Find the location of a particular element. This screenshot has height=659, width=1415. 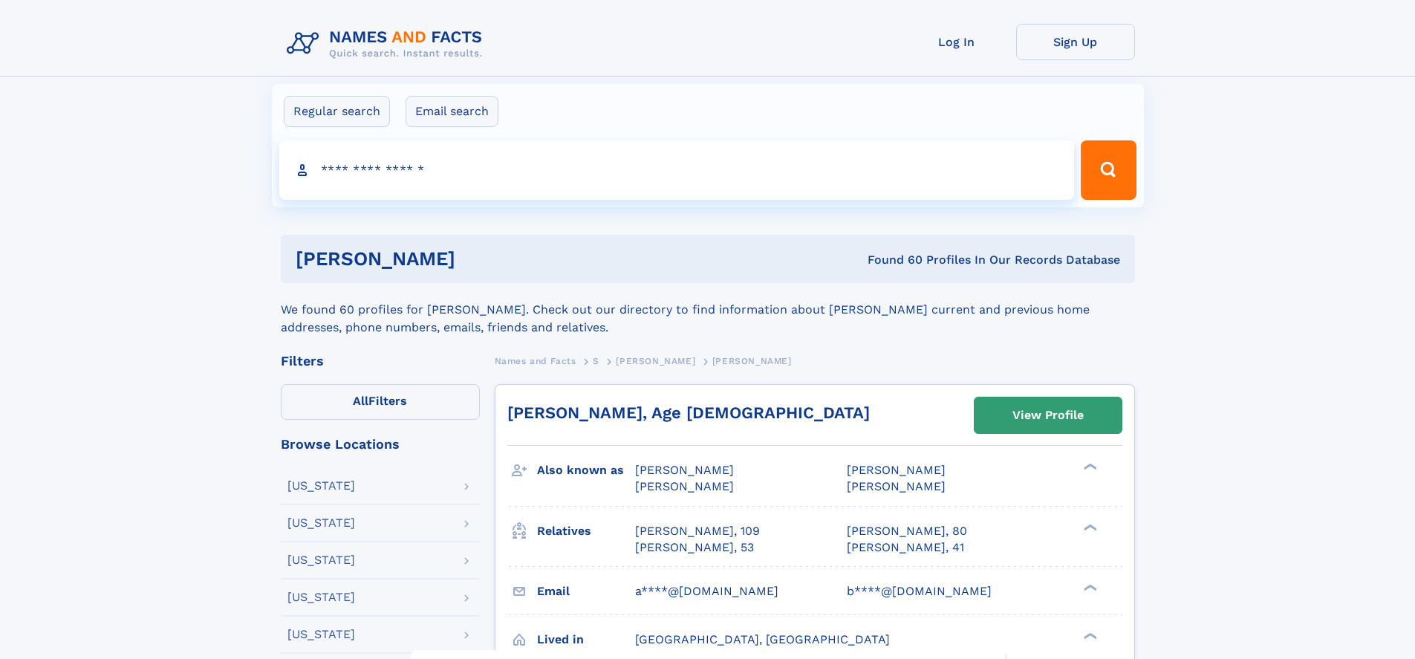

input: search input is located at coordinates (677, 170).